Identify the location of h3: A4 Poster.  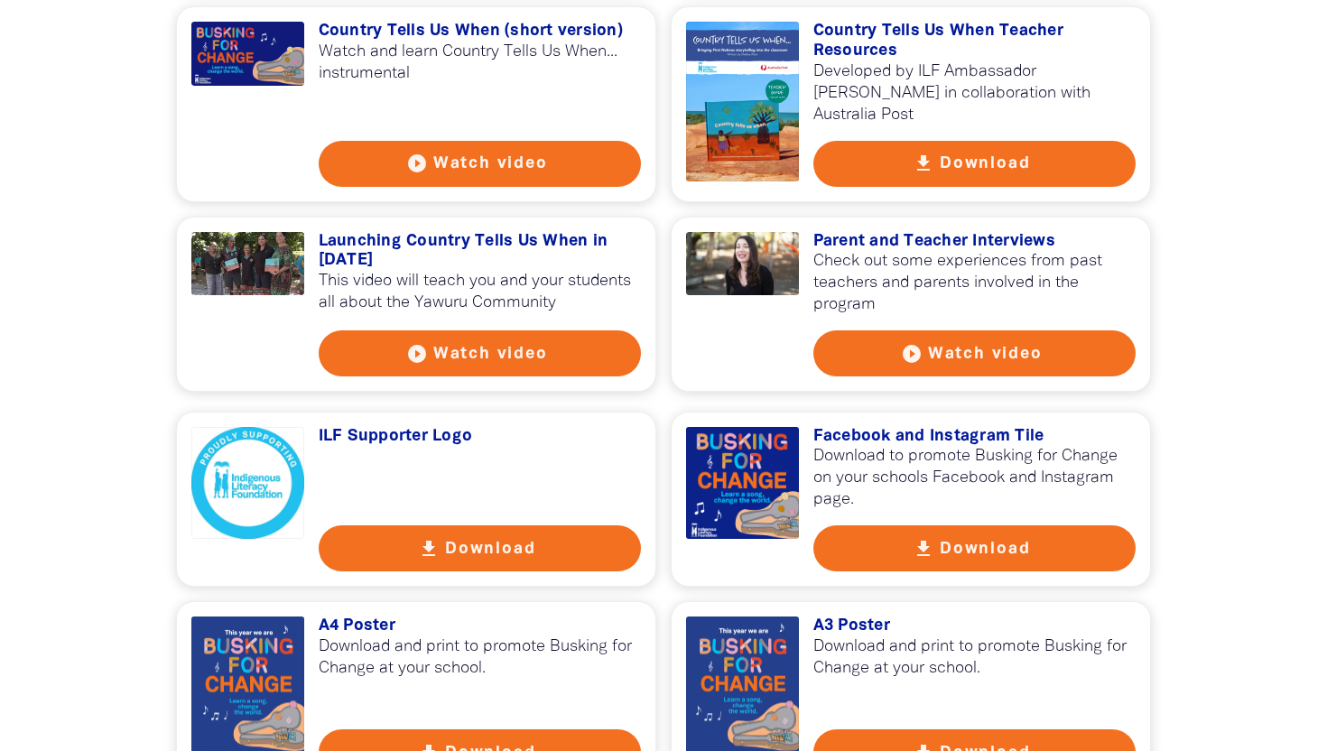
(480, 627).